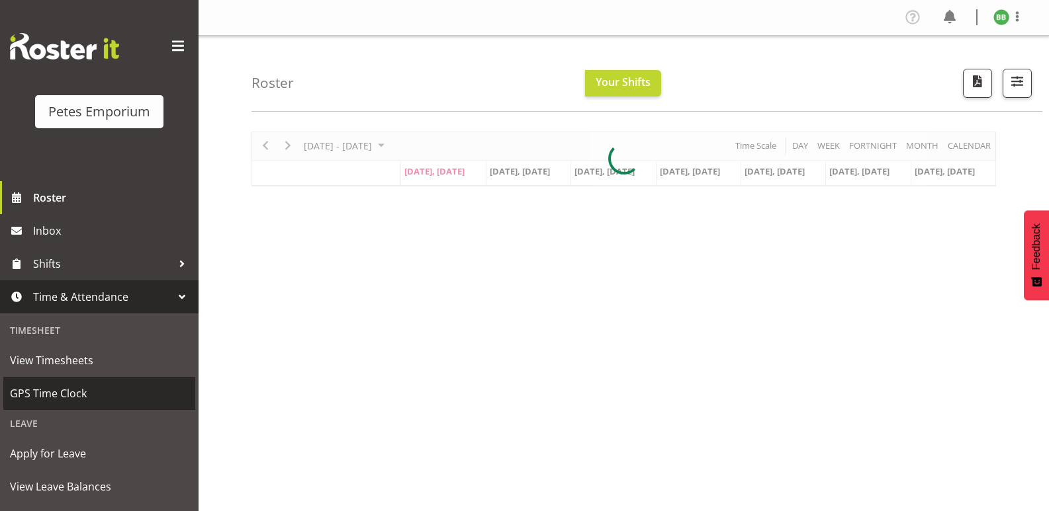 This screenshot has height=511, width=1049. What do you see at coordinates (623, 82) in the screenshot?
I see `span: Your Shifts` at bounding box center [623, 82].